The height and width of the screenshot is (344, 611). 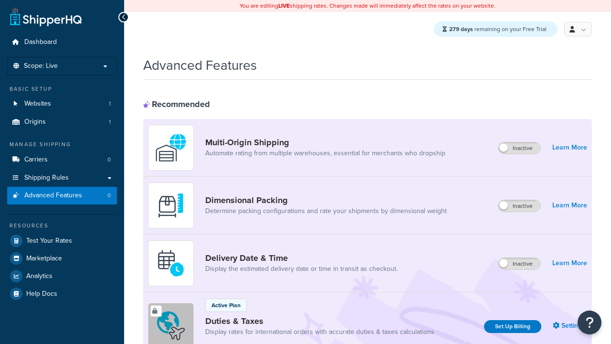 What do you see at coordinates (62, 159) in the screenshot?
I see `a: Carriers0` at bounding box center [62, 159].